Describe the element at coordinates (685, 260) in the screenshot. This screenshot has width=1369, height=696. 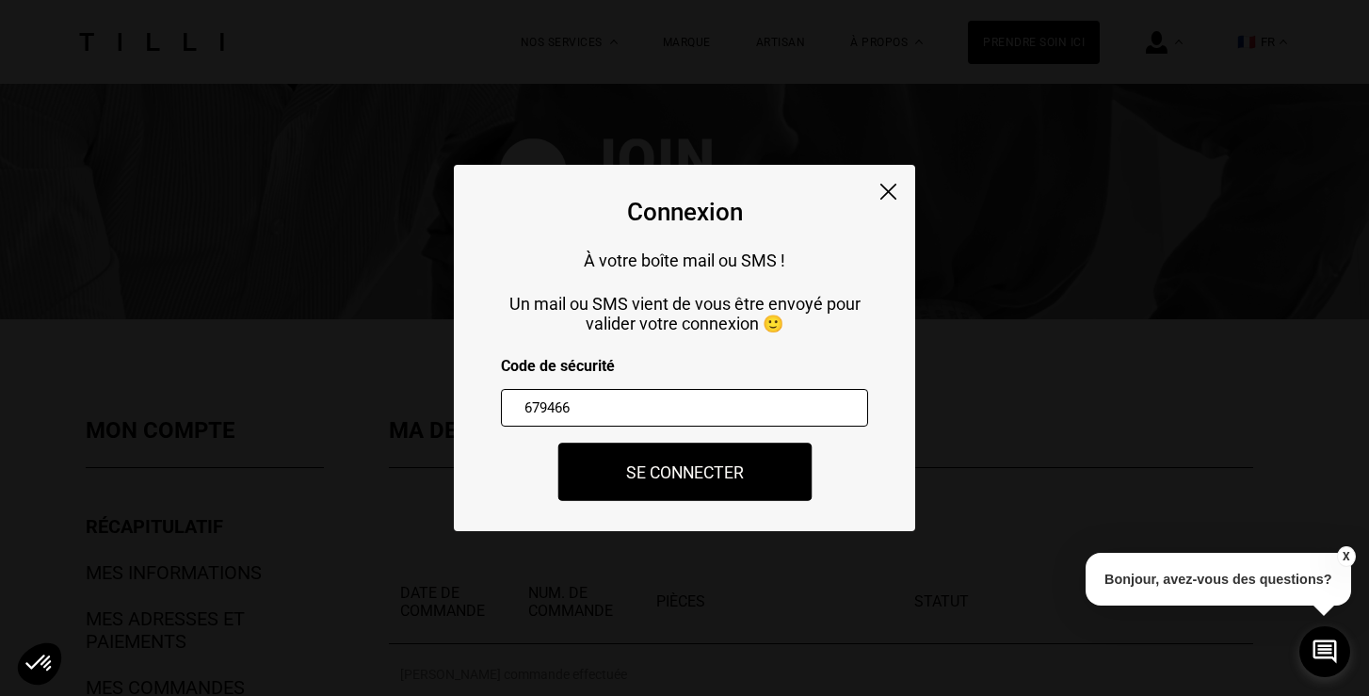
I see `p: À votre boîte mail ou SMS !` at that location.